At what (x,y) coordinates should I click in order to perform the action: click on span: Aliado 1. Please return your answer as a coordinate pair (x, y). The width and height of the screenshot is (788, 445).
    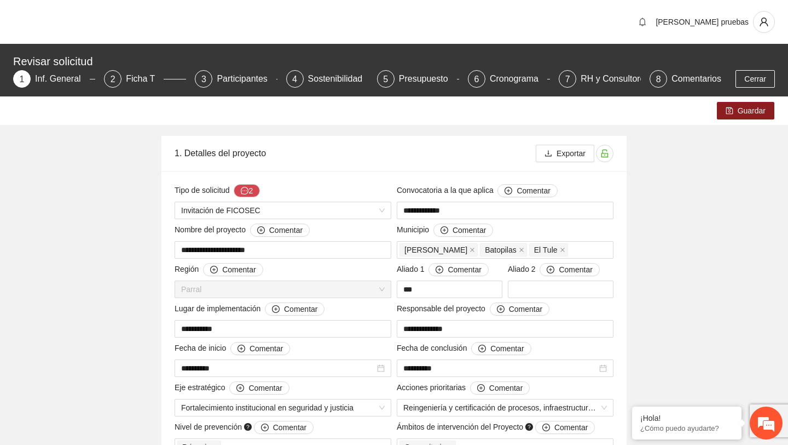
    Looking at the image, I should click on (443, 269).